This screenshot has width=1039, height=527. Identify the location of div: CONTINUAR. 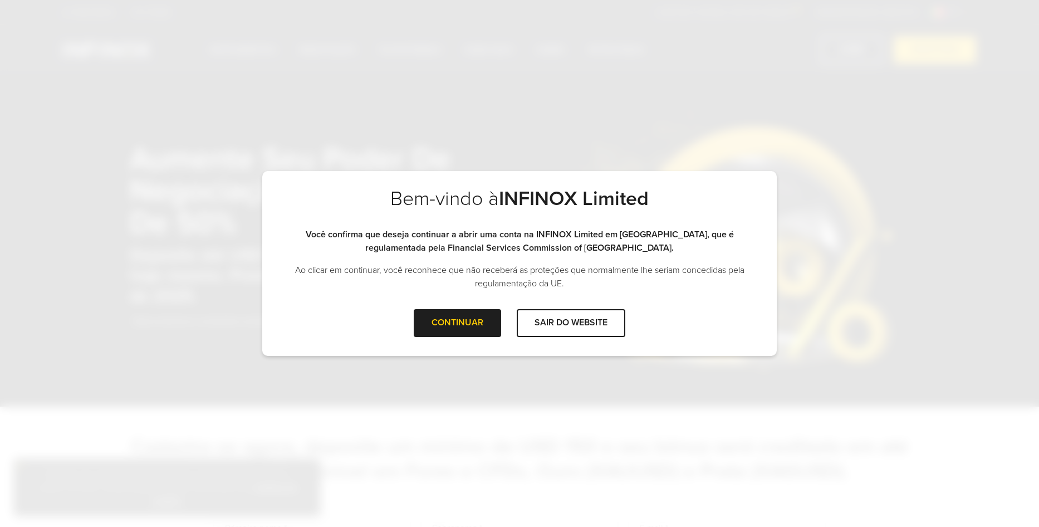
(457, 323).